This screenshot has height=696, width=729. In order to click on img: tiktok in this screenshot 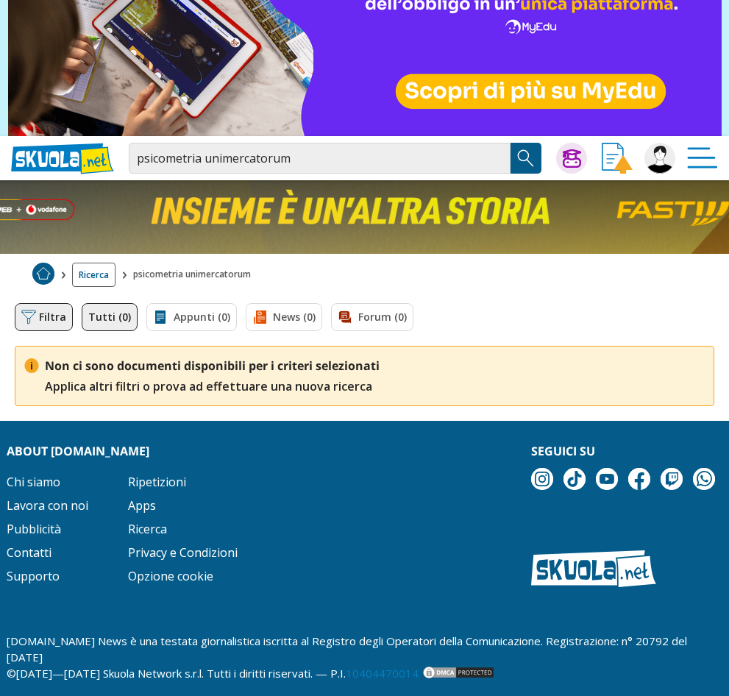, I will do `click(574, 479)`.